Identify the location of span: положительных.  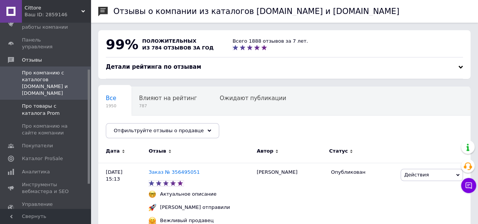
(169, 41).